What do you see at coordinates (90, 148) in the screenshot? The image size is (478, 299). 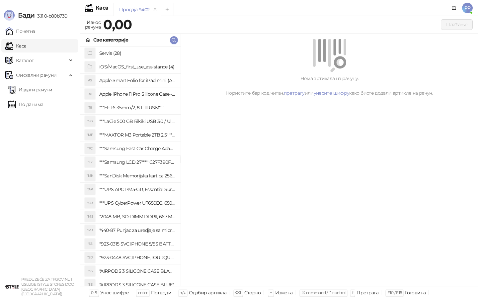 I see `div: "FC` at bounding box center [90, 148].